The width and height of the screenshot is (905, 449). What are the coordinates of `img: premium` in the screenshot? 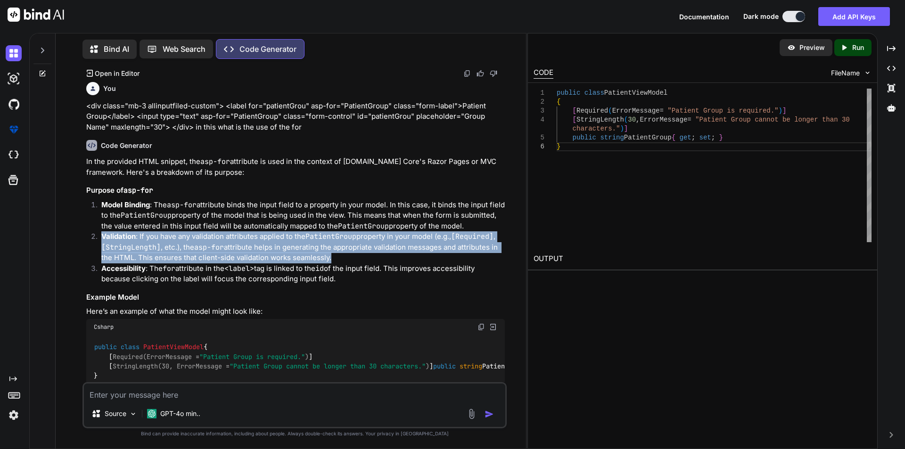 It's located at (14, 130).